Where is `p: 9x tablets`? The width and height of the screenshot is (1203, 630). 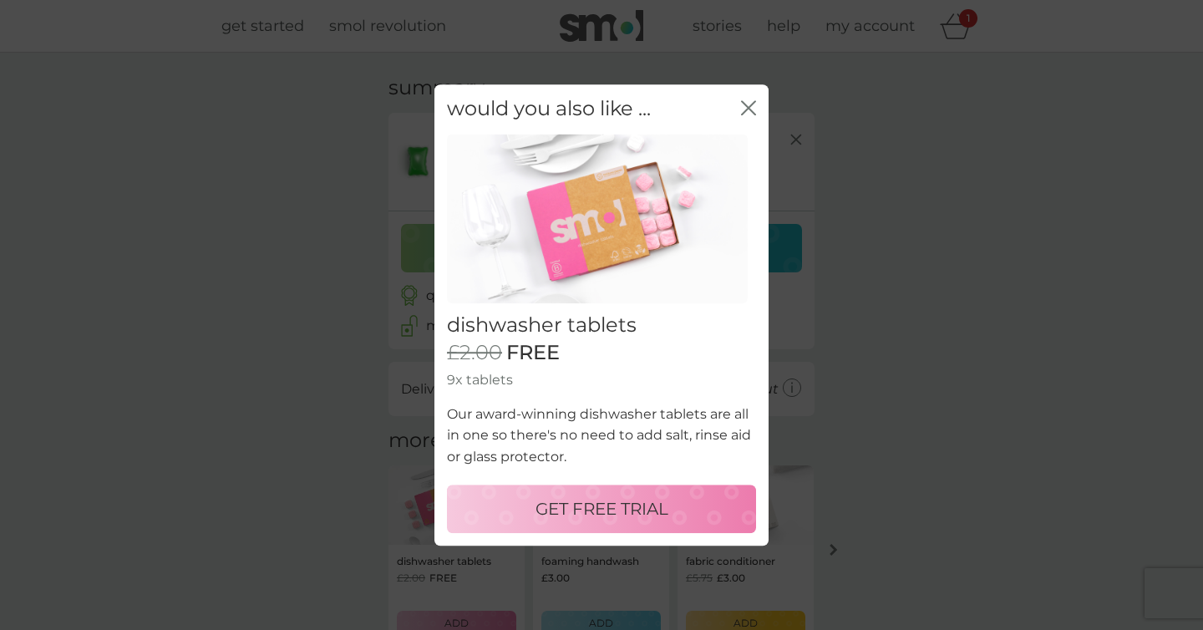
p: 9x tablets is located at coordinates (602, 380).